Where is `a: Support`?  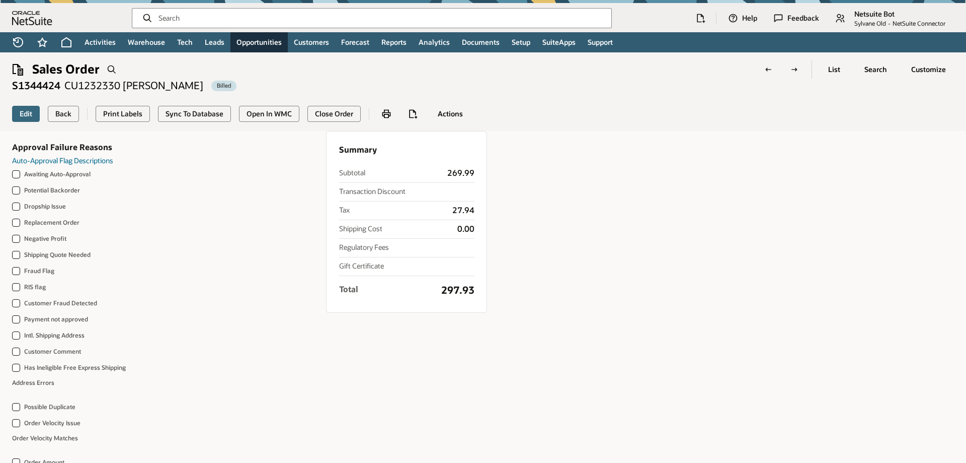 a: Support is located at coordinates (601, 42).